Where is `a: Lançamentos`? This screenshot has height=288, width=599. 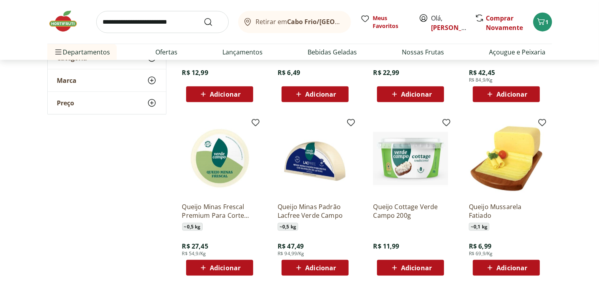 a: Lançamentos is located at coordinates (243, 52).